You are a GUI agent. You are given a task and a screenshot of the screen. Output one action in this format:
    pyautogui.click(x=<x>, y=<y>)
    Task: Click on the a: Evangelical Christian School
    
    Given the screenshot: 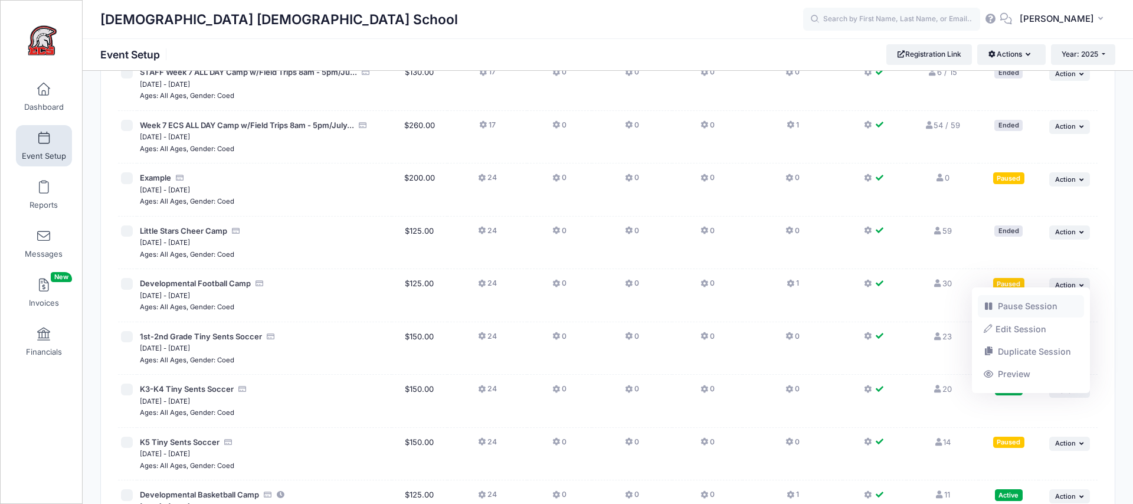 What is the action you would take?
    pyautogui.click(x=42, y=40)
    